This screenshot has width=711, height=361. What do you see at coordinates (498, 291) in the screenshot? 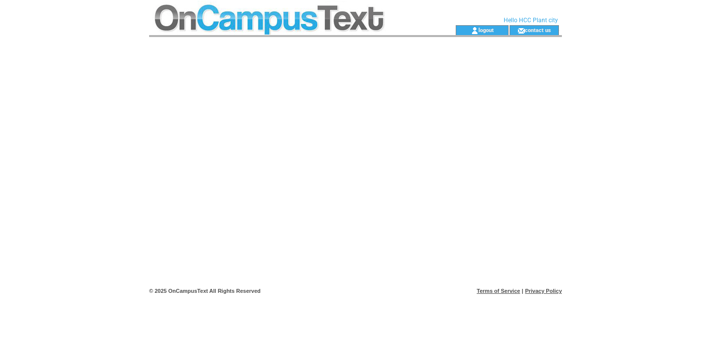
I see `a: Terms of Service` at bounding box center [498, 291].